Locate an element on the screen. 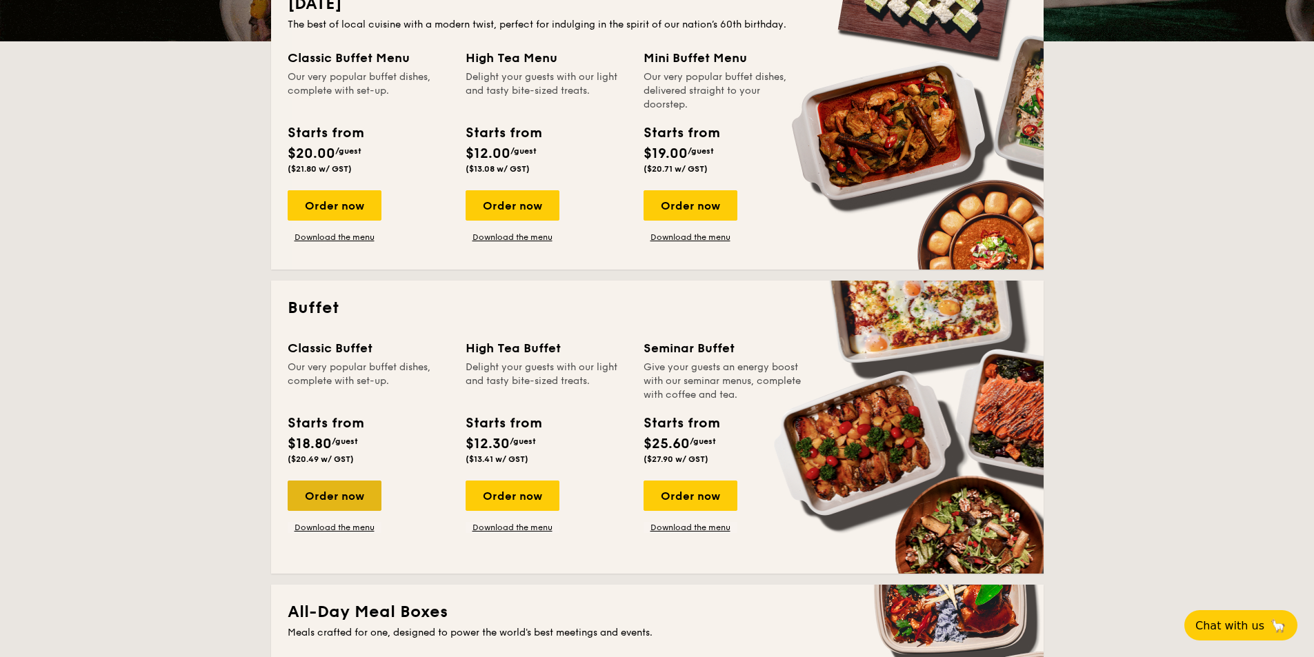 The width and height of the screenshot is (1314, 657). span: $12.00 is located at coordinates (488, 154).